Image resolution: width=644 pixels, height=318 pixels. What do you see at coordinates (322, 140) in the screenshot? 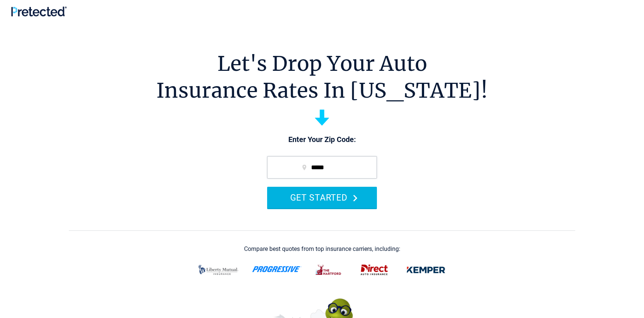
I see `p: Enter Your Zip Code:` at bounding box center [322, 140].